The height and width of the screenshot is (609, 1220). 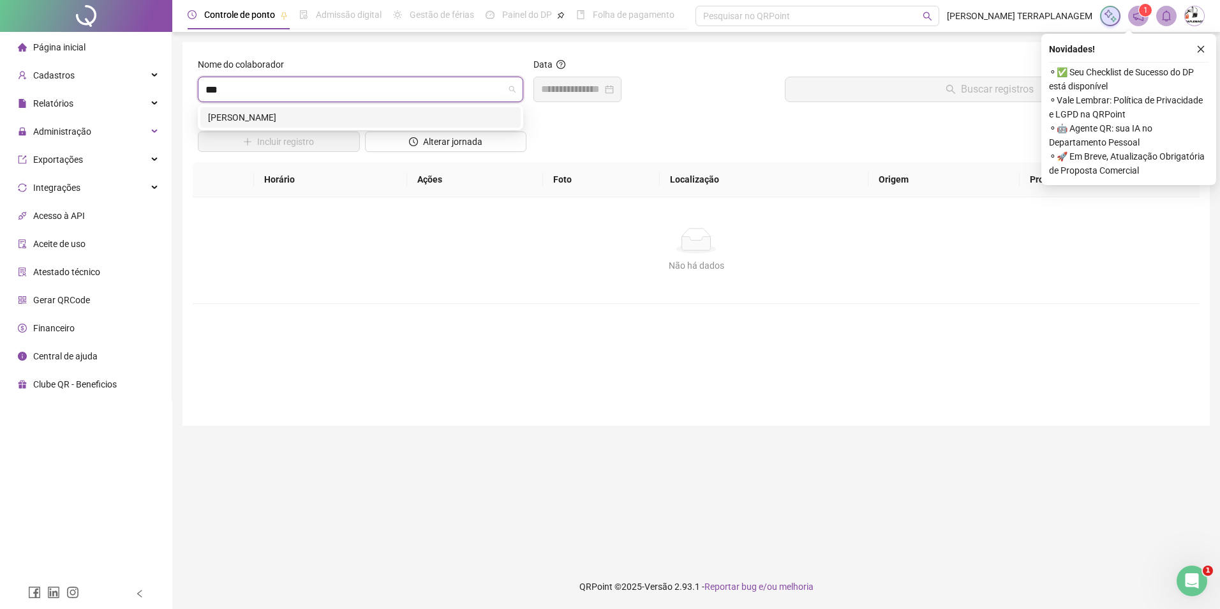 What do you see at coordinates (927, 16) in the screenshot?
I see `span: search` at bounding box center [927, 16].